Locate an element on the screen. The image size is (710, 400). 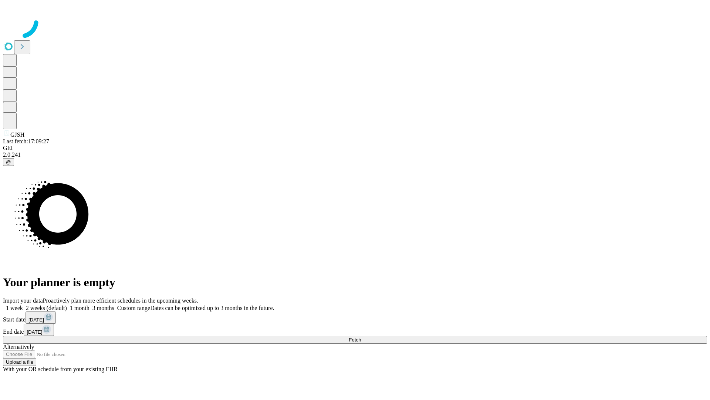
h1: Your planner is empty is located at coordinates (355, 282).